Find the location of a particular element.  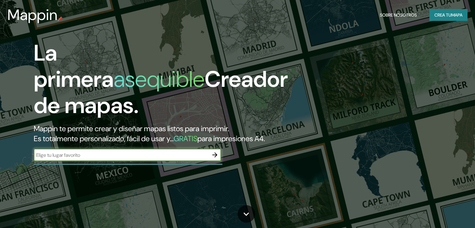

font: Mappin te permite crear y diseñar mapas listos para imprimir. is located at coordinates (131, 128).